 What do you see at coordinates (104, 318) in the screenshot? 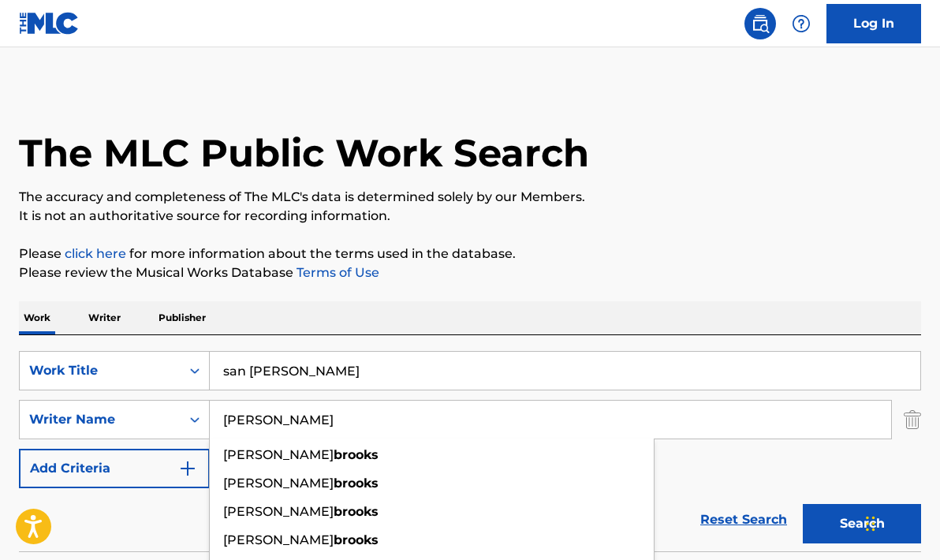
I see `p: Writer` at bounding box center [104, 318].